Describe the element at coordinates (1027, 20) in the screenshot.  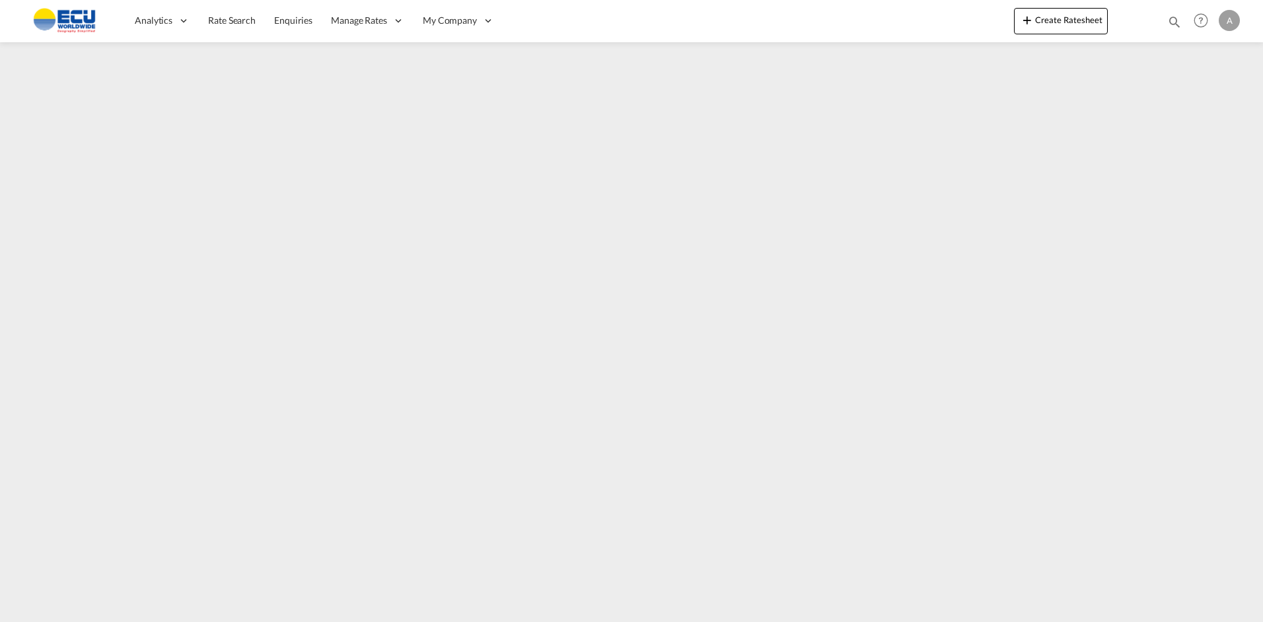
I see `md-icon: icon-plus 400-fg` at that location.